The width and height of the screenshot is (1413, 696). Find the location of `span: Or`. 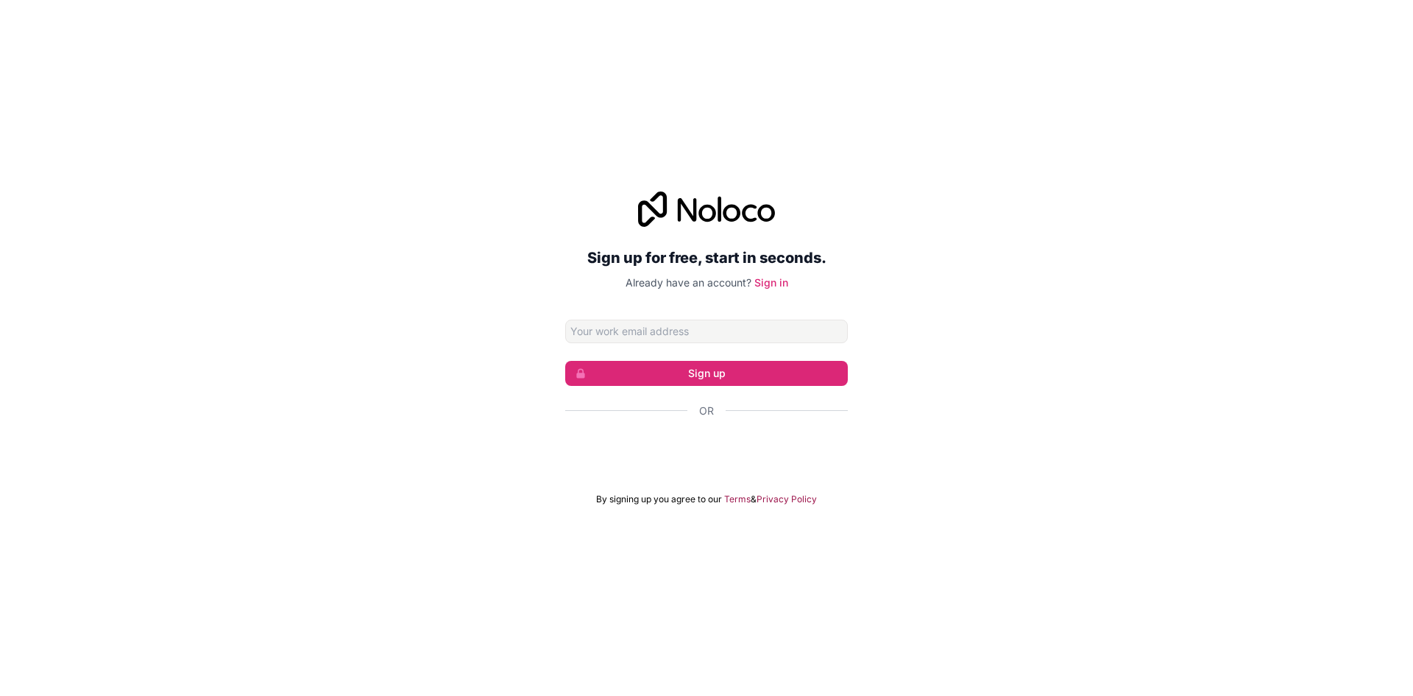

span: Or is located at coordinates (707, 411).